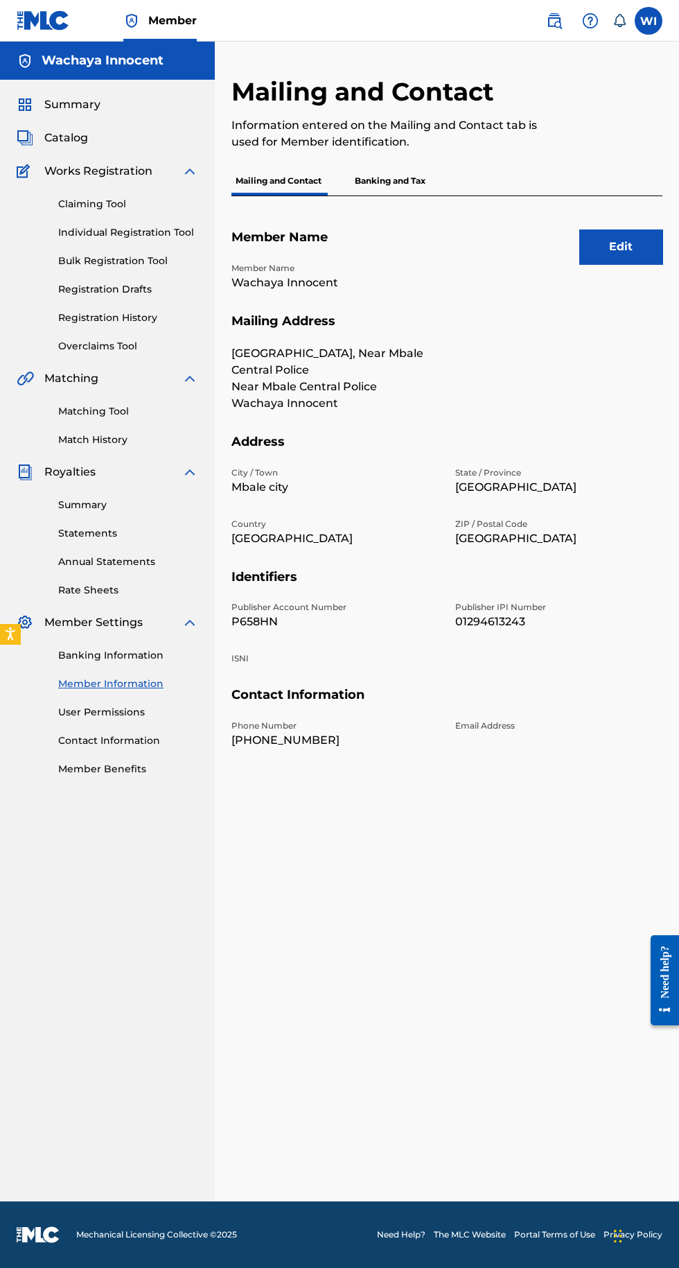 The image size is (679, 1268). I want to click on span: Mechanical Licensing Collective © 2025, so click(157, 1235).